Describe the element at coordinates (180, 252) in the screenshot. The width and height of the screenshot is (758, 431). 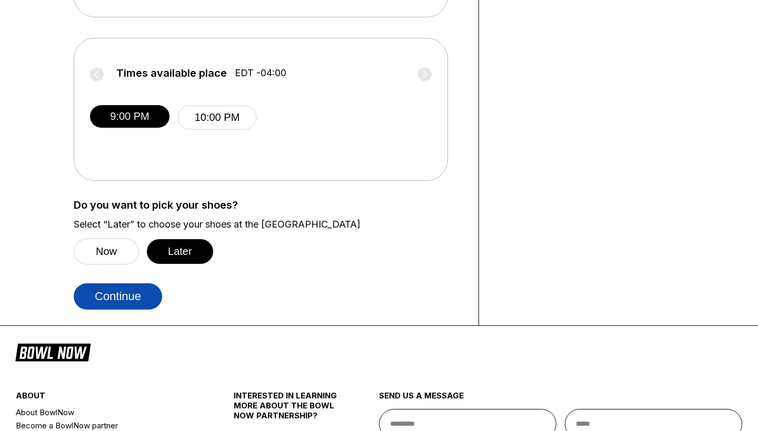
I see `button: Later` at that location.